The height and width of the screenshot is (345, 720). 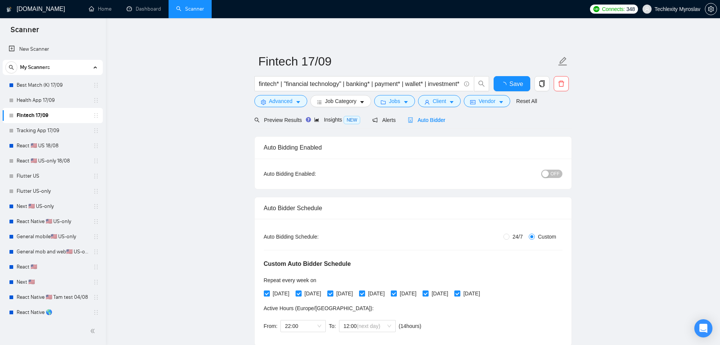 I want to click on h5: Custom Auto Bidder Schedule, so click(x=307, y=264).